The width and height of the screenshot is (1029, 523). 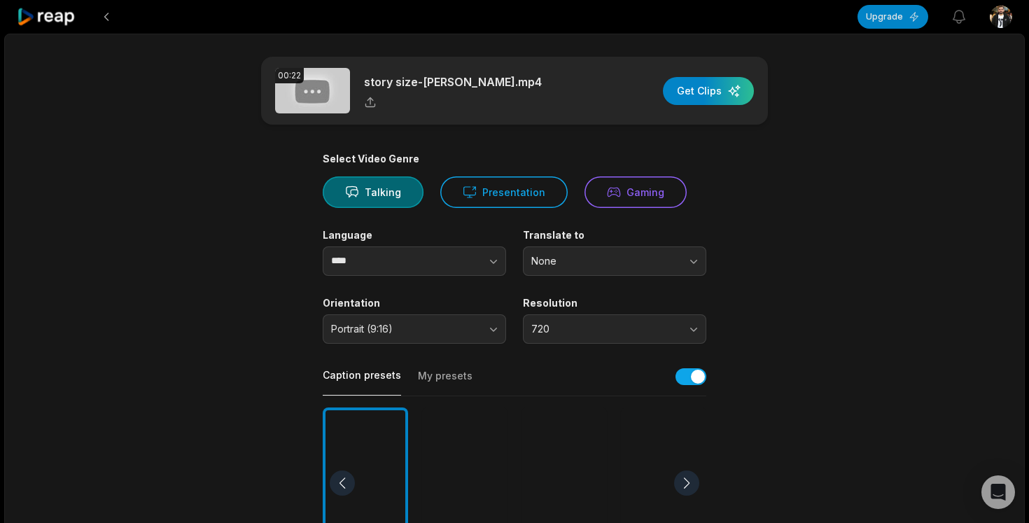 What do you see at coordinates (615, 261) in the screenshot?
I see `button: None` at bounding box center [615, 261].